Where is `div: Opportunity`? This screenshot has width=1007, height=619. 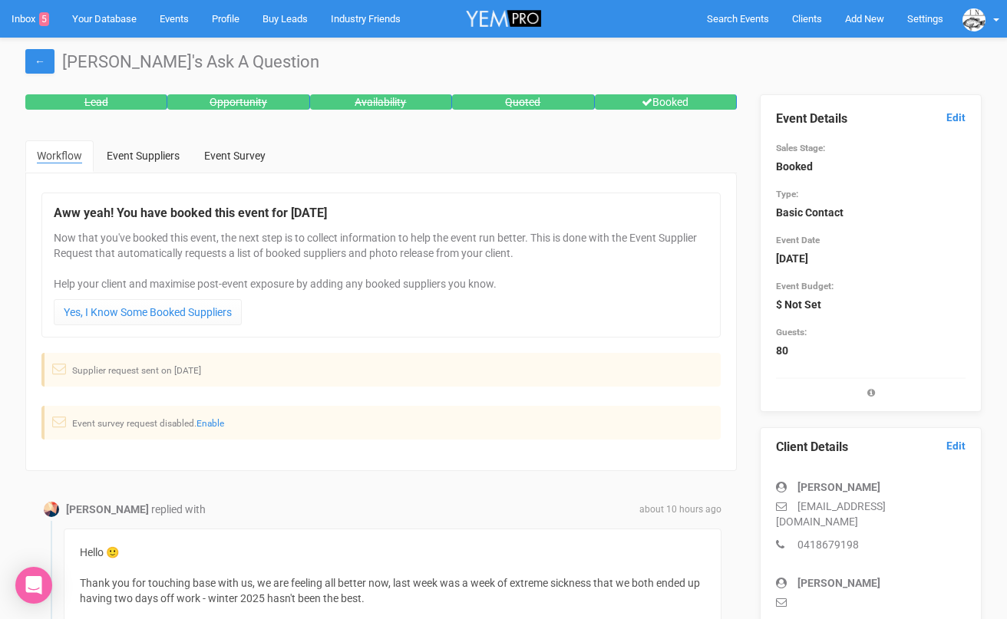 div: Opportunity is located at coordinates (238, 102).